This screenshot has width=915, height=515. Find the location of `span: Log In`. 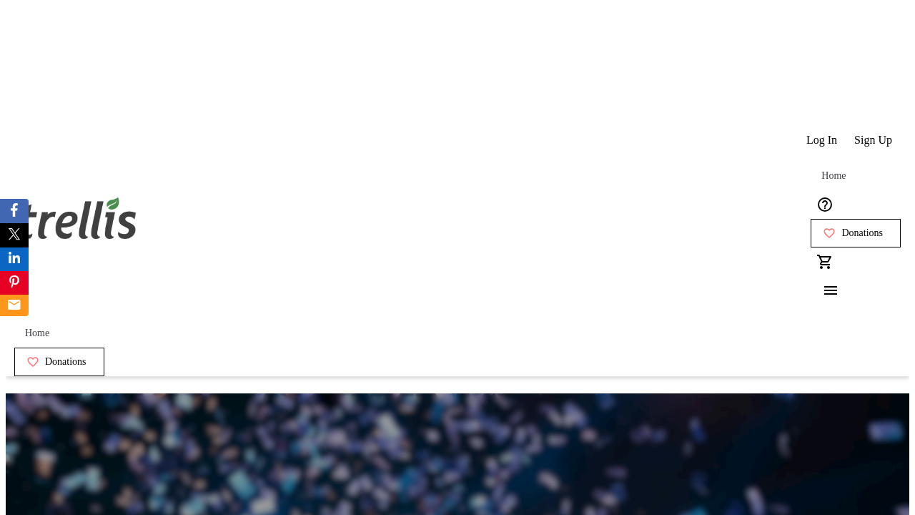

span: Log In is located at coordinates (822, 140).